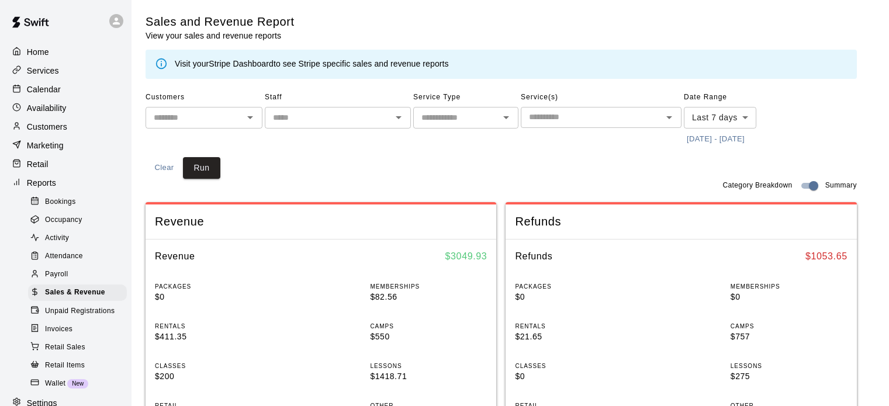 This screenshot has width=889, height=406. What do you see at coordinates (64, 257) in the screenshot?
I see `span: Attendance` at bounding box center [64, 257].